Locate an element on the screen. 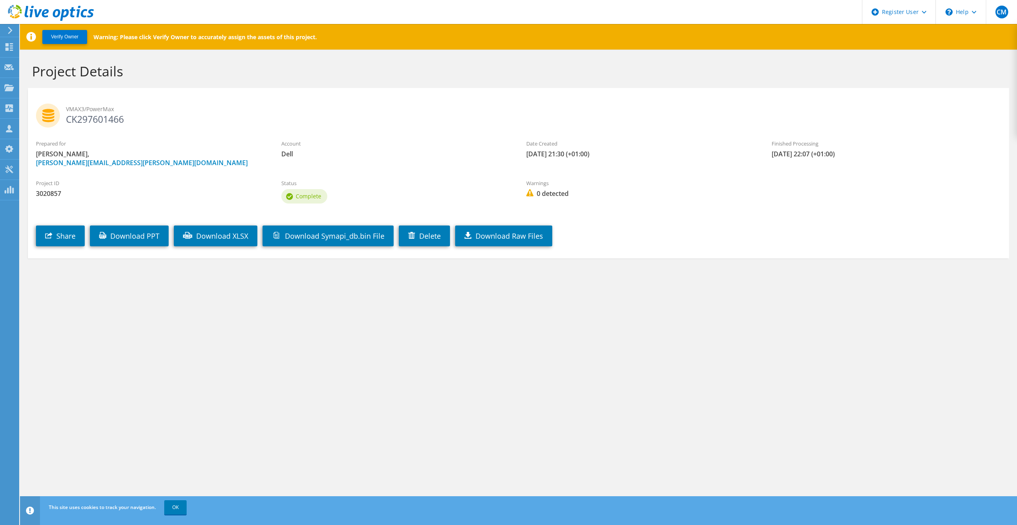 The width and height of the screenshot is (1017, 525). label: Prepared for is located at coordinates (151, 143).